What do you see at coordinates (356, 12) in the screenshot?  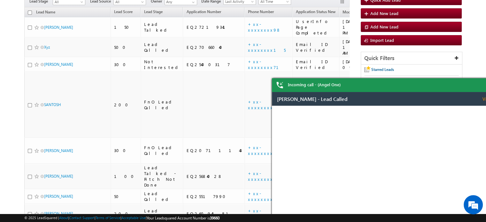 I see `a: Modified On (sorted descending)` at bounding box center [356, 12].